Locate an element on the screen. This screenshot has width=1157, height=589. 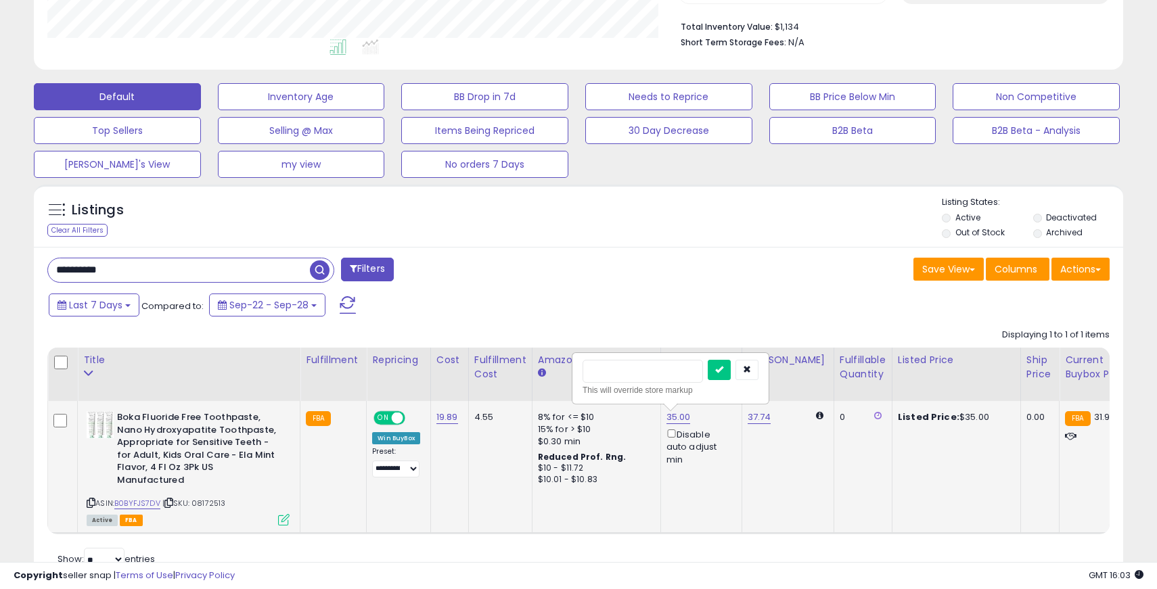
button: Inventory Age is located at coordinates (301, 97).